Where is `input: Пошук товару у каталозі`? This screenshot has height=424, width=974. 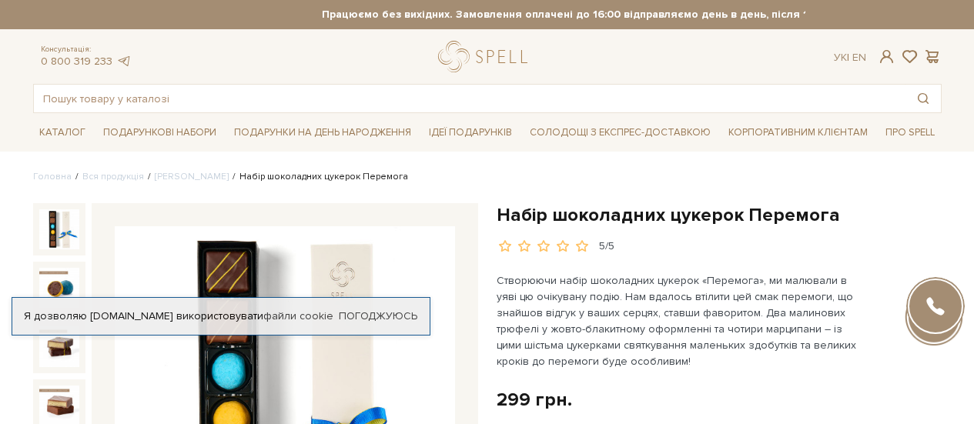
input: Пошук товару у каталозі is located at coordinates (470, 99).